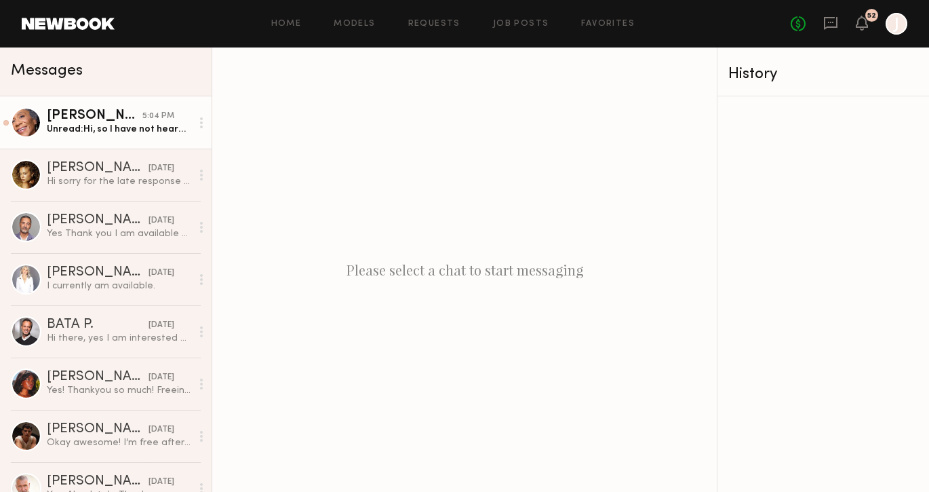  Describe the element at coordinates (119, 181) in the screenshot. I see `div: Hi sorry for the late response my notifications were not being sent on here. If you’re still cast...` at that location.